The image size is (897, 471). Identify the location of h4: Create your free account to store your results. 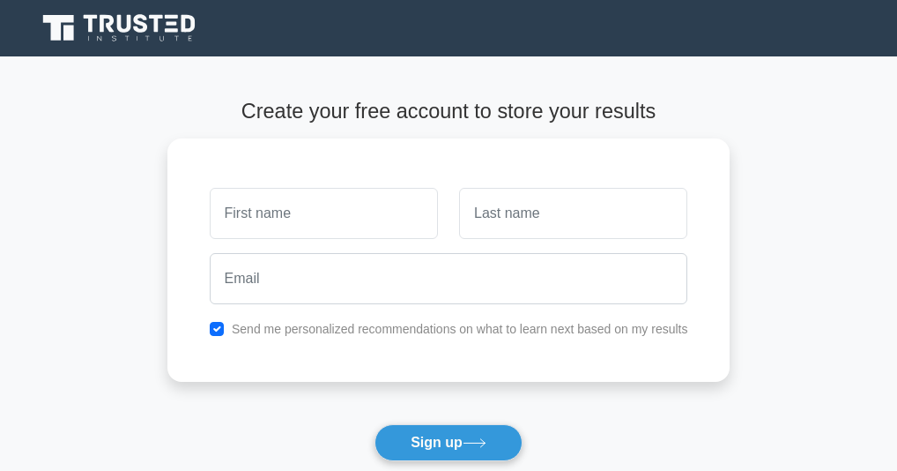
(449, 111).